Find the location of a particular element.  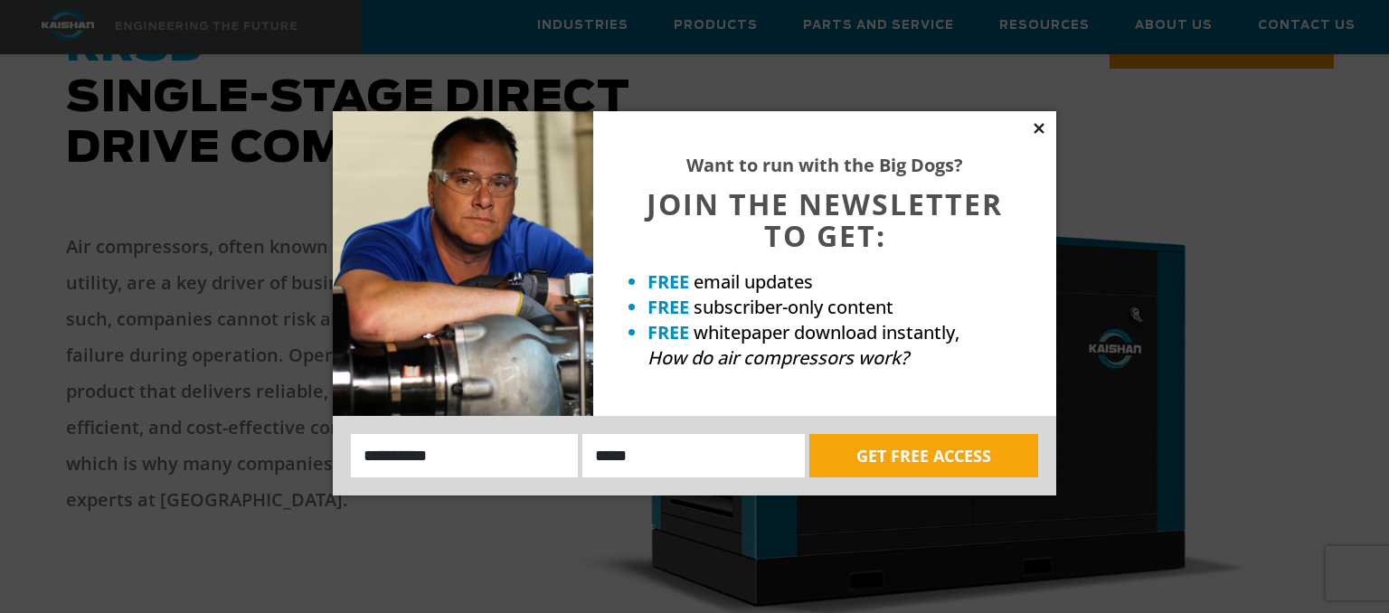

input: Email is located at coordinates (694, 456).